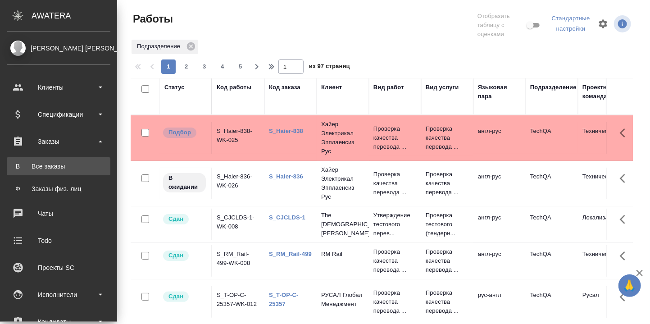  What do you see at coordinates (59, 241) in the screenshot?
I see `a: Todo` at bounding box center [59, 241].